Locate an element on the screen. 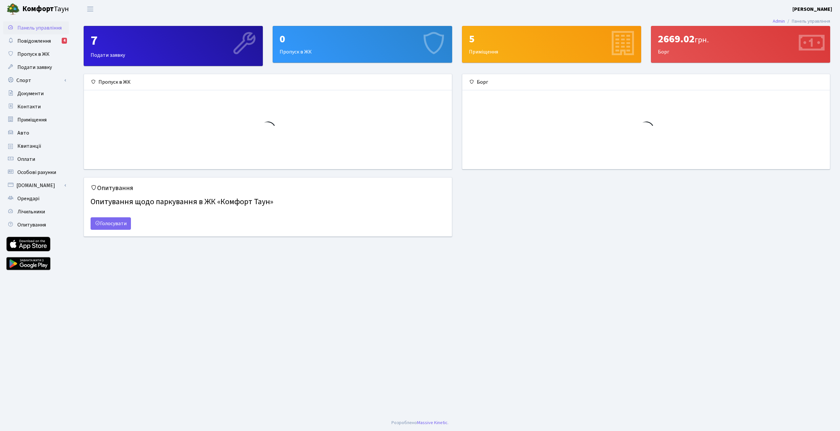 The width and height of the screenshot is (840, 431). a: Квитанції is located at coordinates (36, 146).